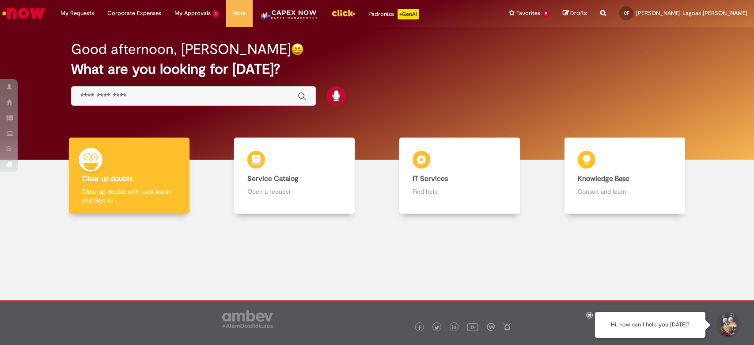 The height and width of the screenshot is (345, 754). I want to click on p: Open a request, so click(294, 191).